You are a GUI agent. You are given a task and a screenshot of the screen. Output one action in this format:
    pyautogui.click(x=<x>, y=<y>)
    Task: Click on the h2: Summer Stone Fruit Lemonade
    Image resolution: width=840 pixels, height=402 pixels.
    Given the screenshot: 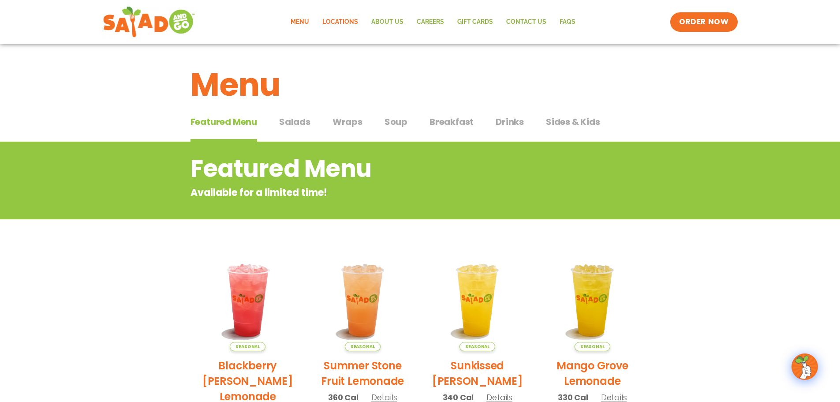 What is the action you would take?
    pyautogui.click(x=363, y=373)
    